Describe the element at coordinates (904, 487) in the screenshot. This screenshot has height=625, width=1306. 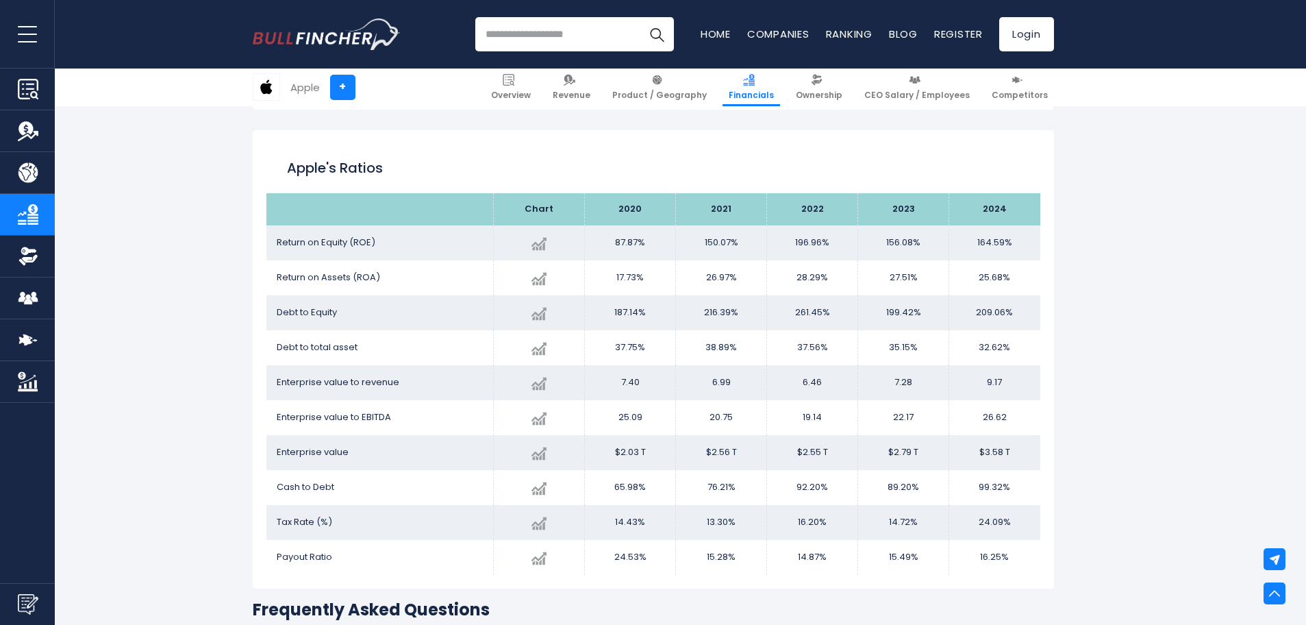
I see `td: 89.20%` at that location.